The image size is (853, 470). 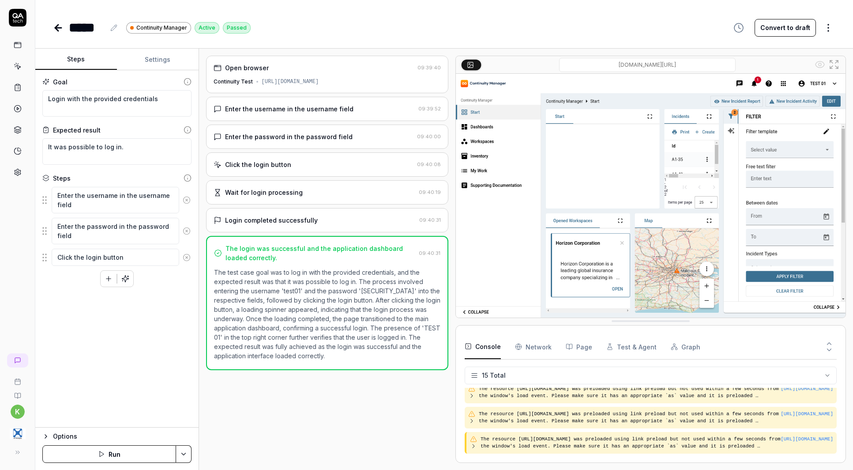 What do you see at coordinates (62, 178) in the screenshot?
I see `div: Steps` at bounding box center [62, 178].